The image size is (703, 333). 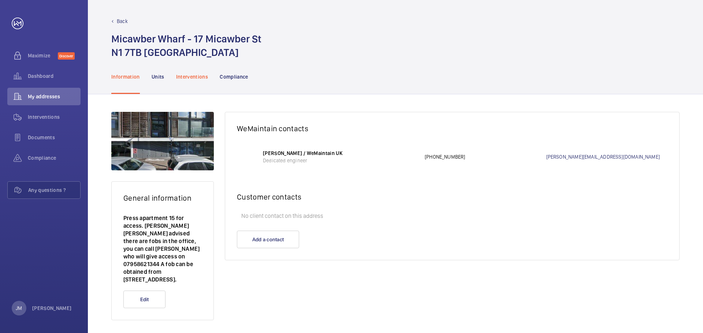 What do you see at coordinates (122, 21) in the screenshot?
I see `p: Back` at bounding box center [122, 21].